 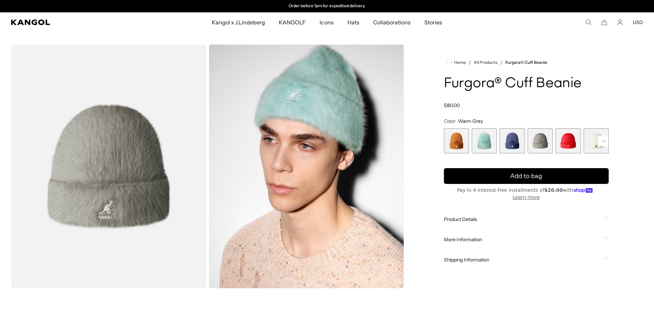 I want to click on span: $80.00, so click(x=452, y=105).